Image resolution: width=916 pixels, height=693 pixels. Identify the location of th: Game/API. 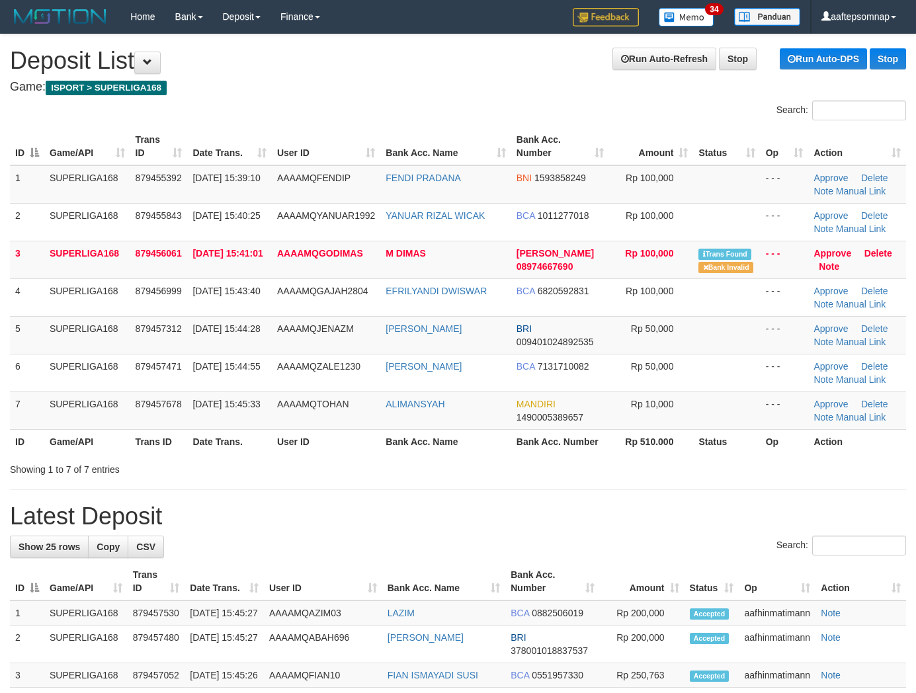
(87, 441).